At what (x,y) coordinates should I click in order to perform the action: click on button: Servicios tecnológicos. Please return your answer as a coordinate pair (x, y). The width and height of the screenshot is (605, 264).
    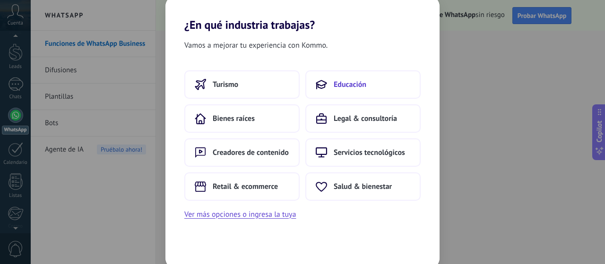
    Looking at the image, I should click on (363, 153).